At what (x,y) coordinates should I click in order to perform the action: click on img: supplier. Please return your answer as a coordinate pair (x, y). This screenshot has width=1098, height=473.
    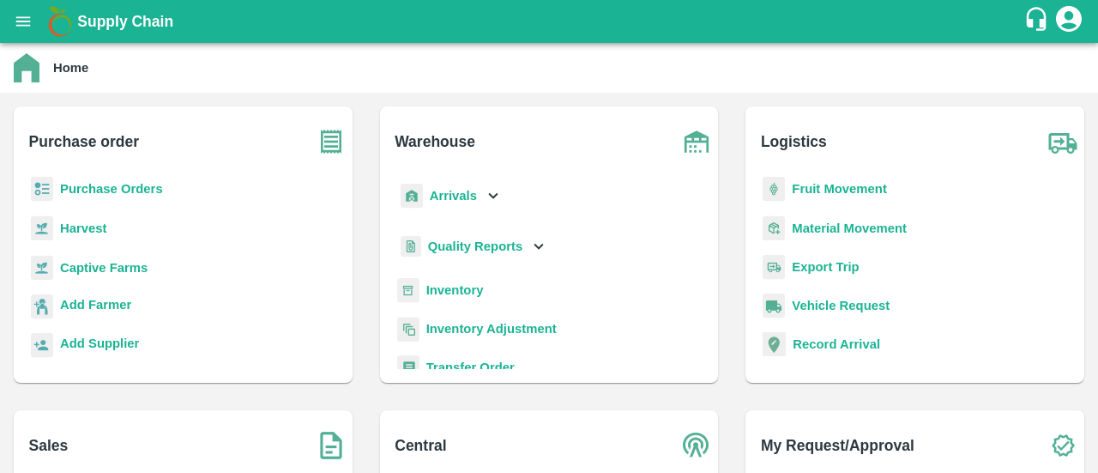
    Looking at the image, I should click on (42, 345).